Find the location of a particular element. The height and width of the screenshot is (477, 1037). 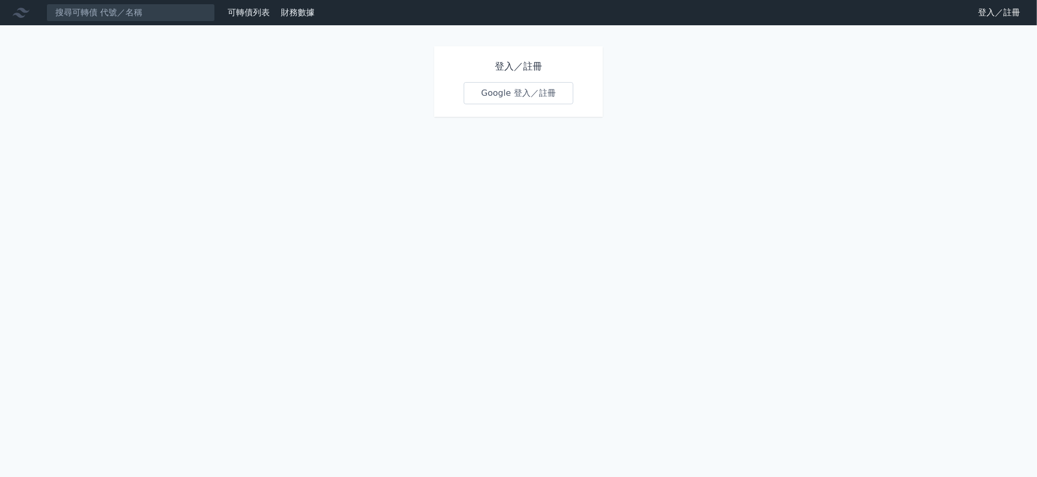

h1: 登入／註冊 is located at coordinates (518, 66).